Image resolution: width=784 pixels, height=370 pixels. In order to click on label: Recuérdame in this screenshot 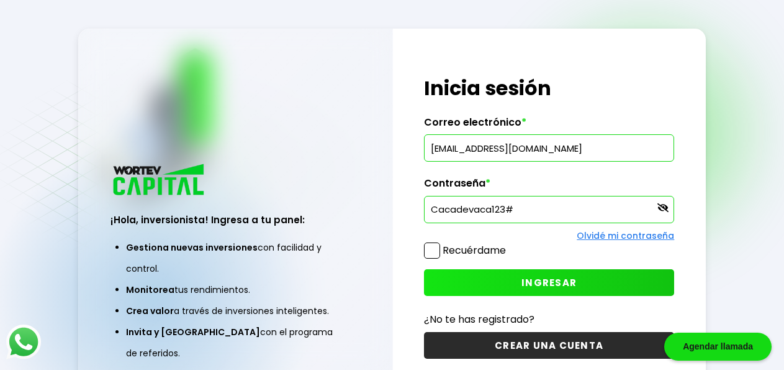, I will do `click(474, 250)`.